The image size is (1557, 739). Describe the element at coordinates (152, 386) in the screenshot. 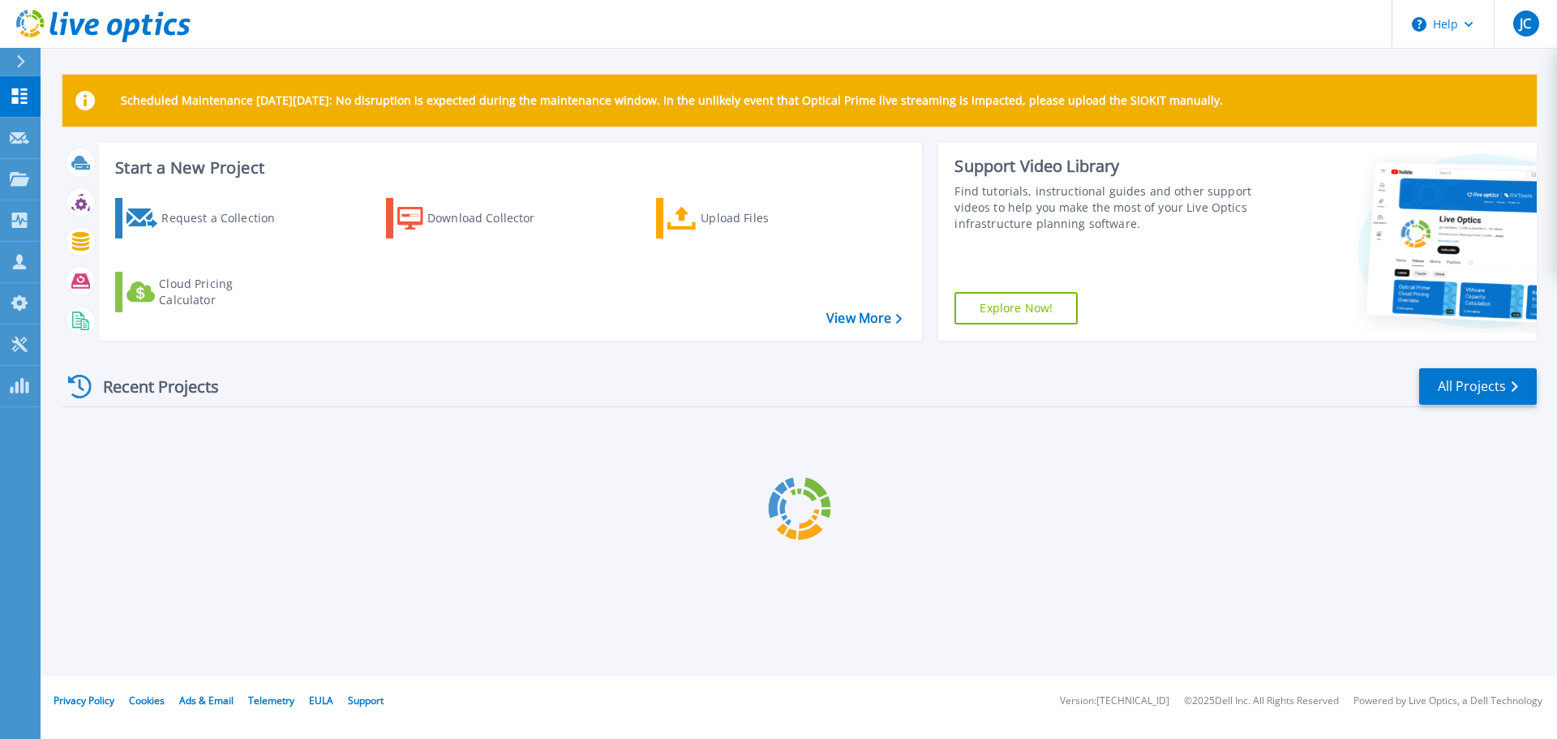

I see `div: Recent Projects` at that location.